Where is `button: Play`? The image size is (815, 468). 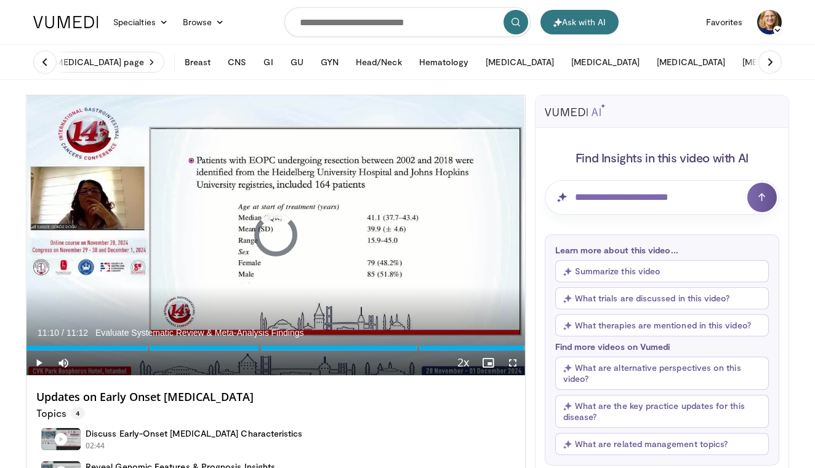 button: Play is located at coordinates (39, 363).